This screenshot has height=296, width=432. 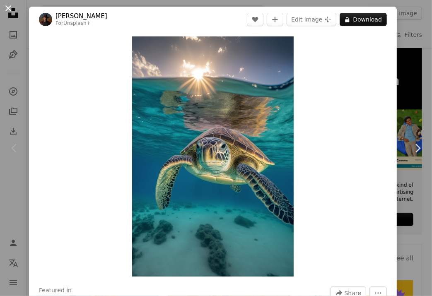 What do you see at coordinates (255, 19) in the screenshot?
I see `button: Like` at bounding box center [255, 19].